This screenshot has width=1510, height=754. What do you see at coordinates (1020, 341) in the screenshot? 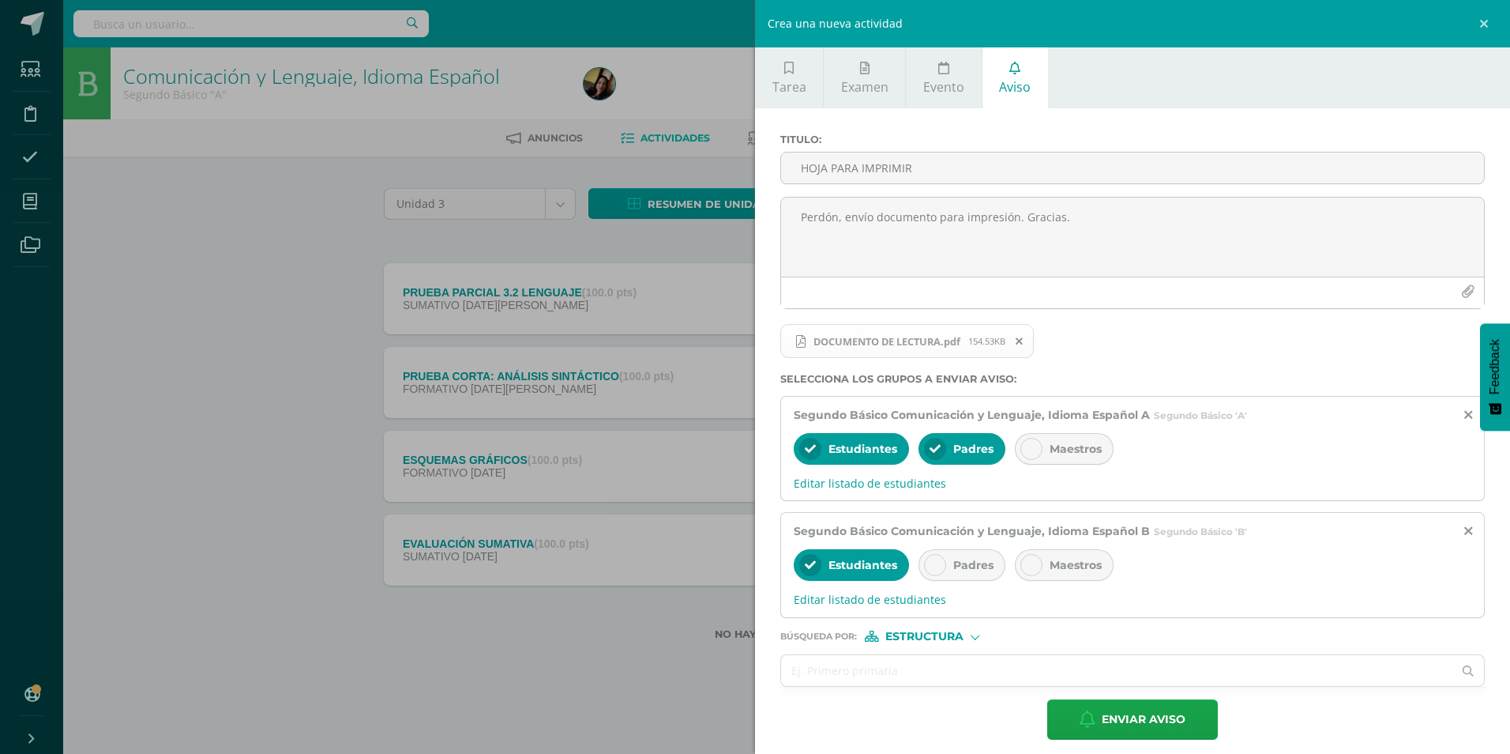
I see `span: Remover archivo` at bounding box center [1020, 341].